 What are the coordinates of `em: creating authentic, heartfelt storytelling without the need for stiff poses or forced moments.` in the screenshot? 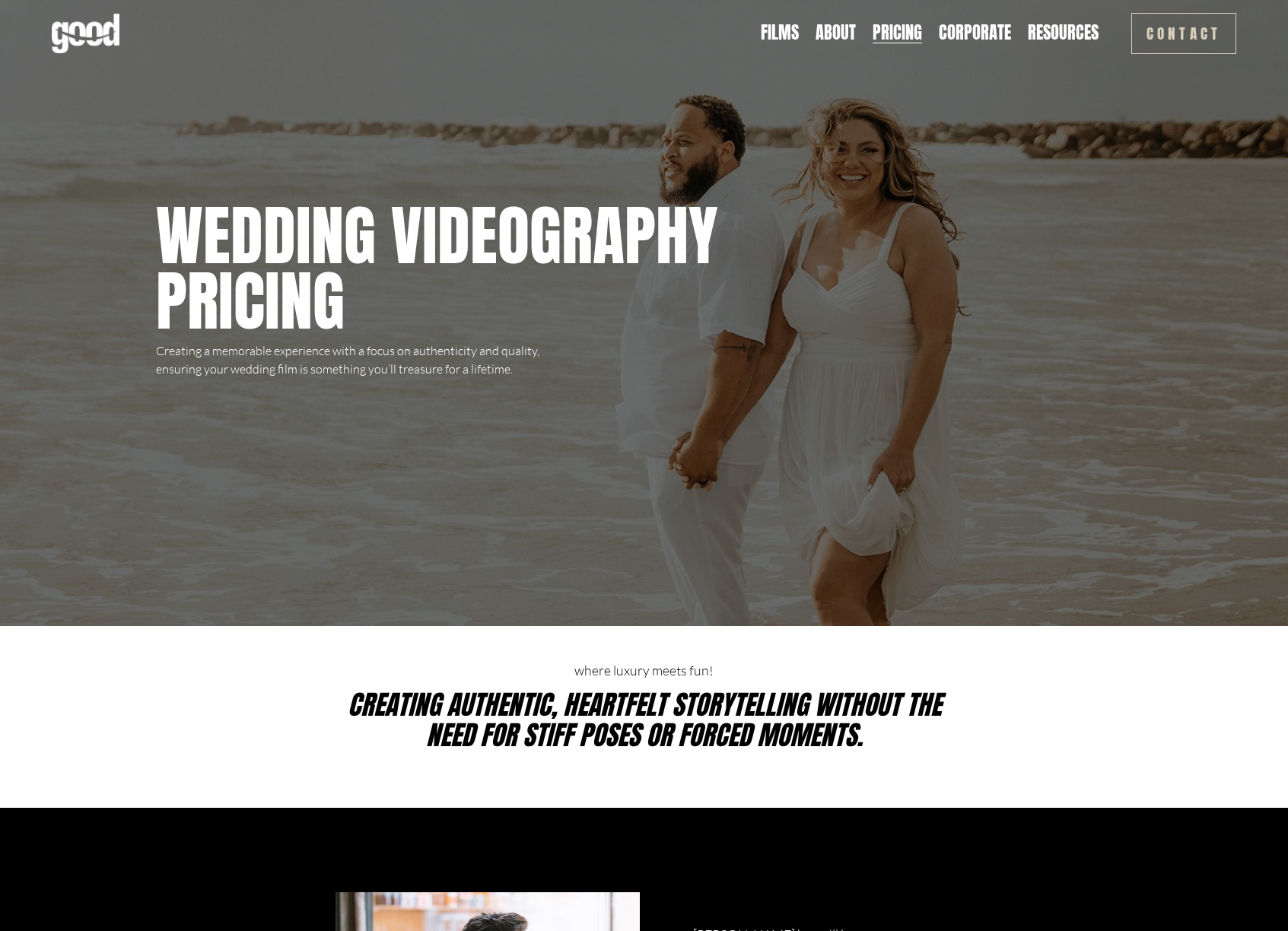 It's located at (647, 719).